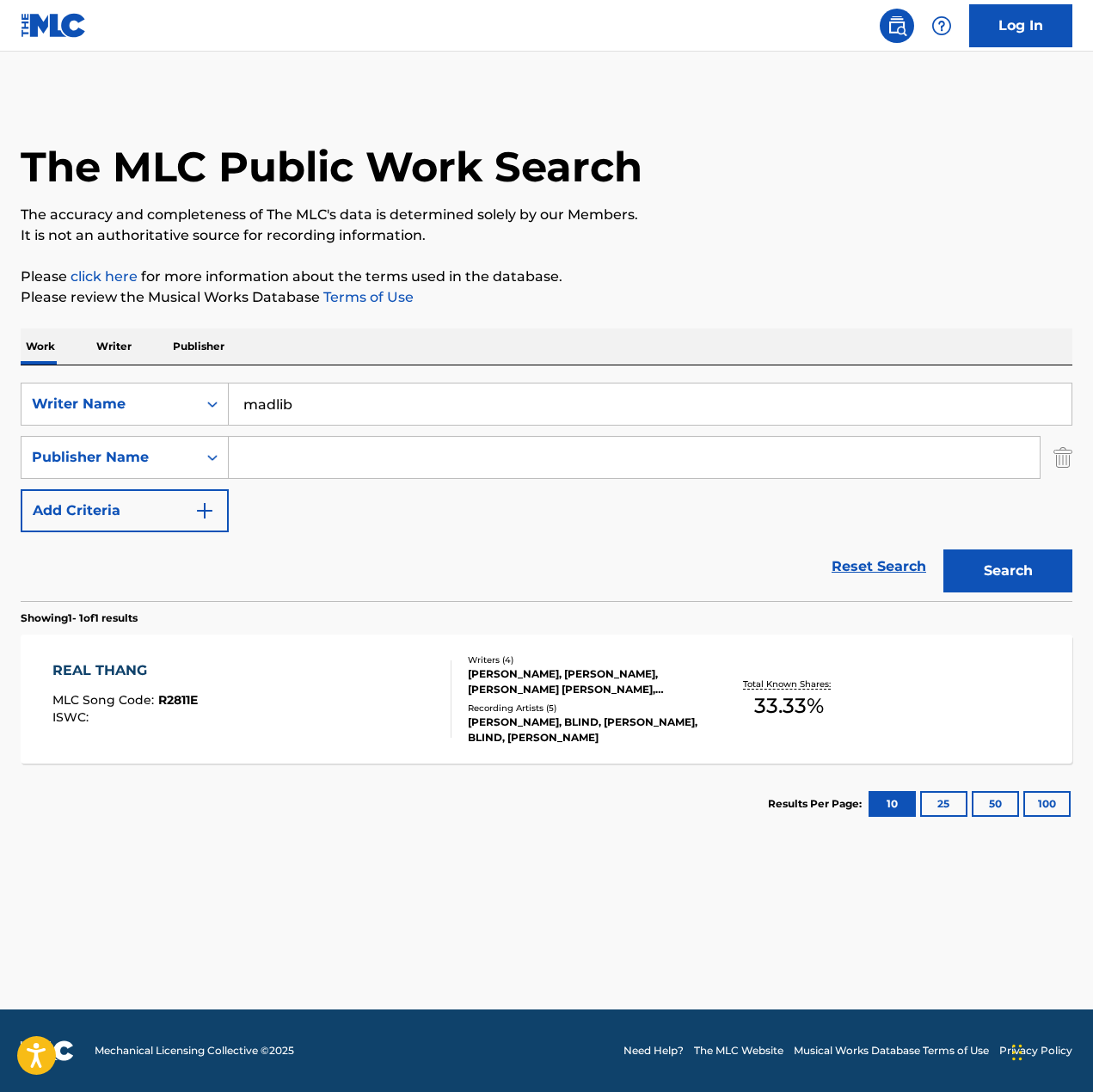 The height and width of the screenshot is (1092, 1093). What do you see at coordinates (944, 804) in the screenshot?
I see `button: 25` at bounding box center [944, 804].